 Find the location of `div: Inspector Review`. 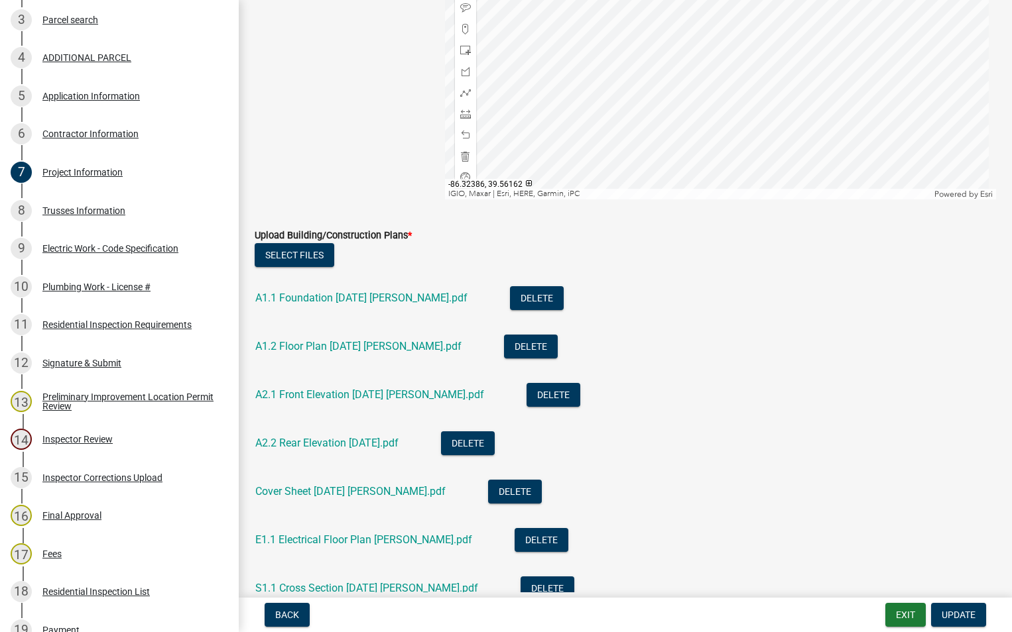

div: Inspector Review is located at coordinates (78, 439).